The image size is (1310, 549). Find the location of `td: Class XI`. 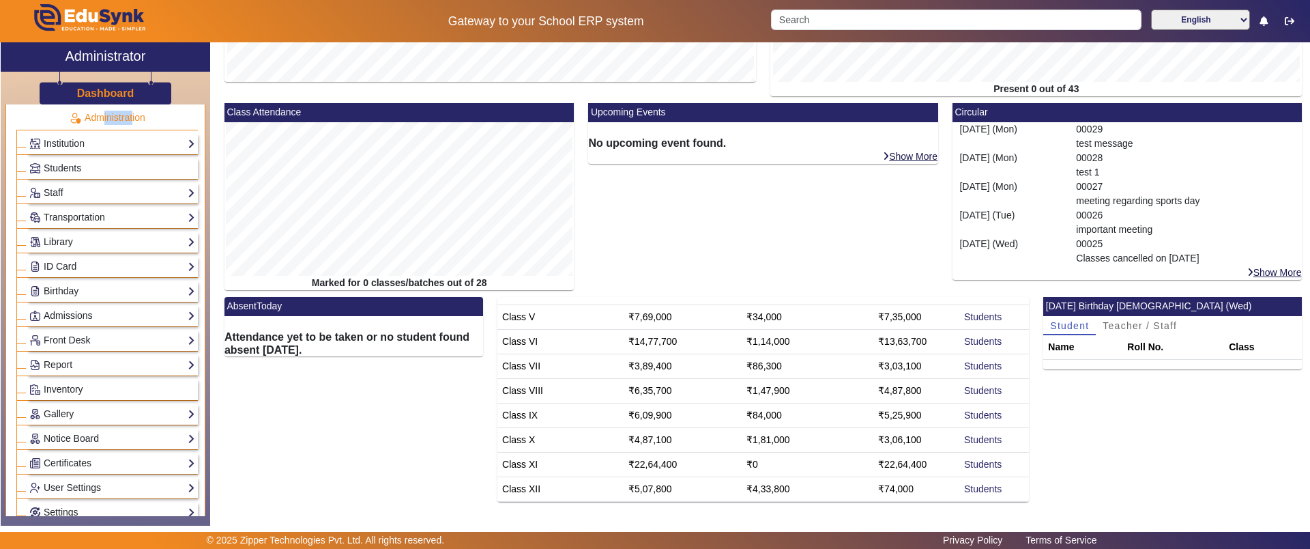

td: Class XI is located at coordinates (560, 464).